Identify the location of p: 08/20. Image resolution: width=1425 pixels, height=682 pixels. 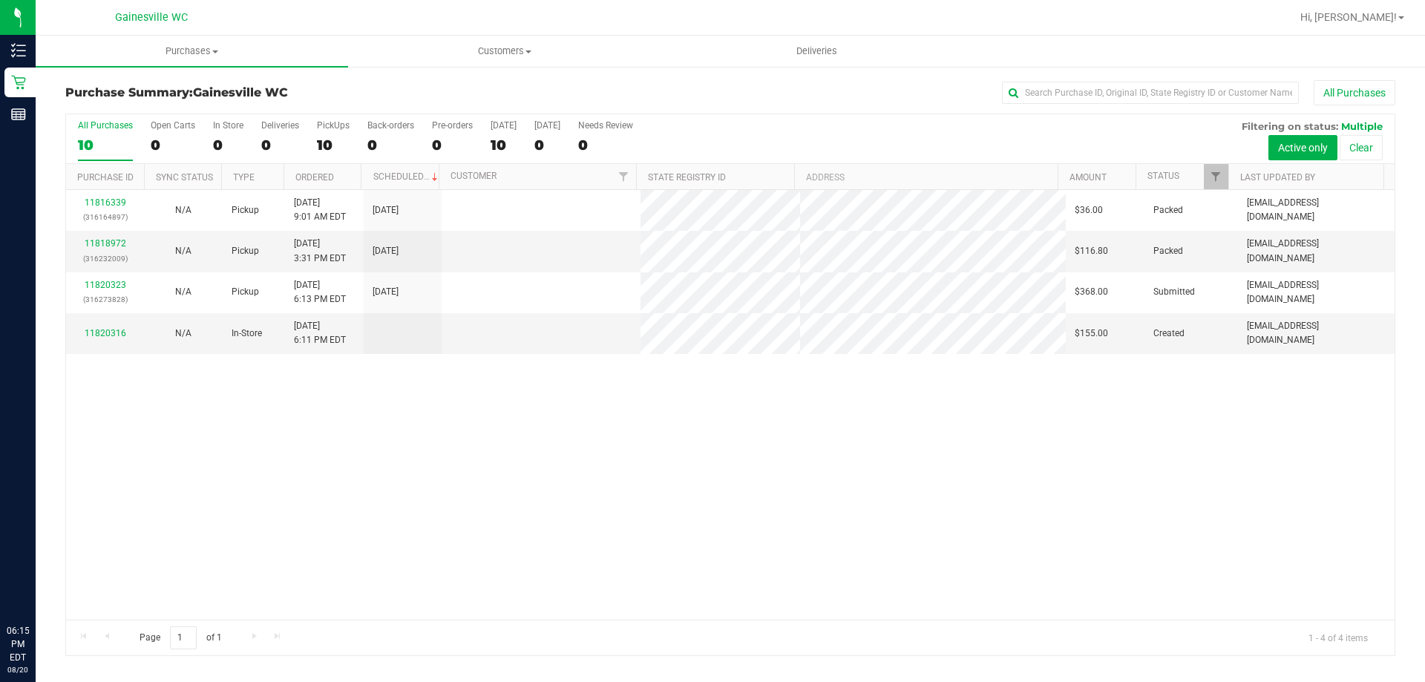
(18, 669).